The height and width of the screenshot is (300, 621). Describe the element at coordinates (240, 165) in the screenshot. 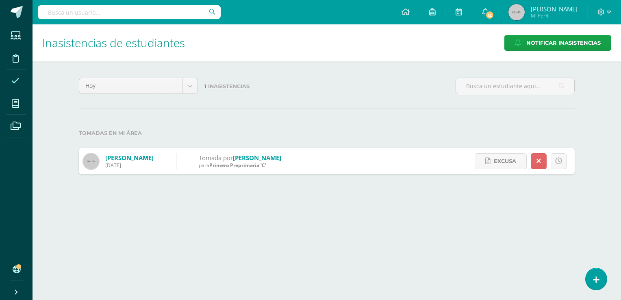

I see `div: para` at that location.